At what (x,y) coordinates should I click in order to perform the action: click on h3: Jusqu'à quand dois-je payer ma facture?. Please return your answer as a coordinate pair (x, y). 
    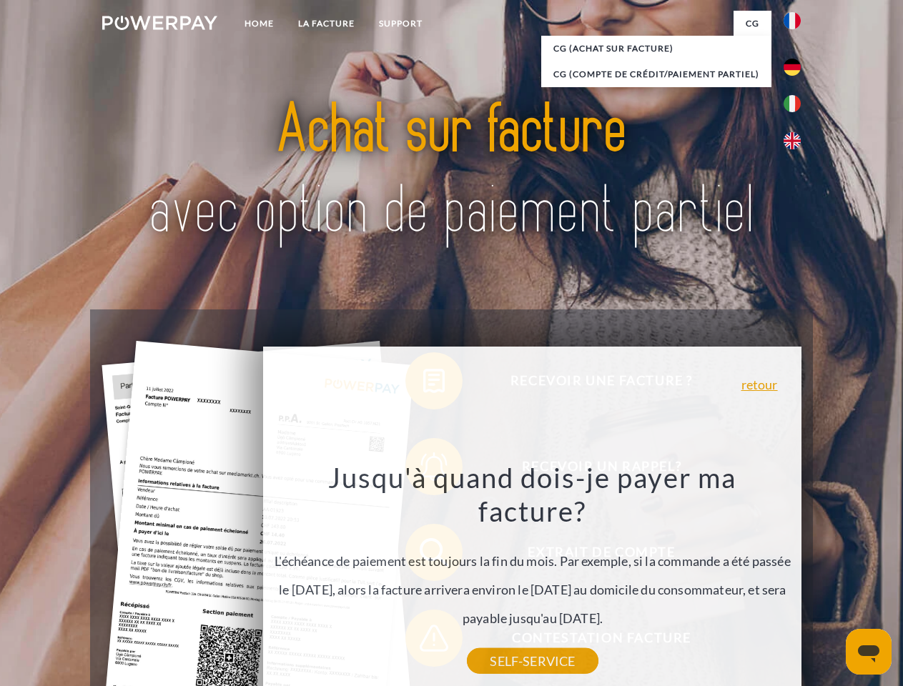
    Looking at the image, I should click on (532, 495).